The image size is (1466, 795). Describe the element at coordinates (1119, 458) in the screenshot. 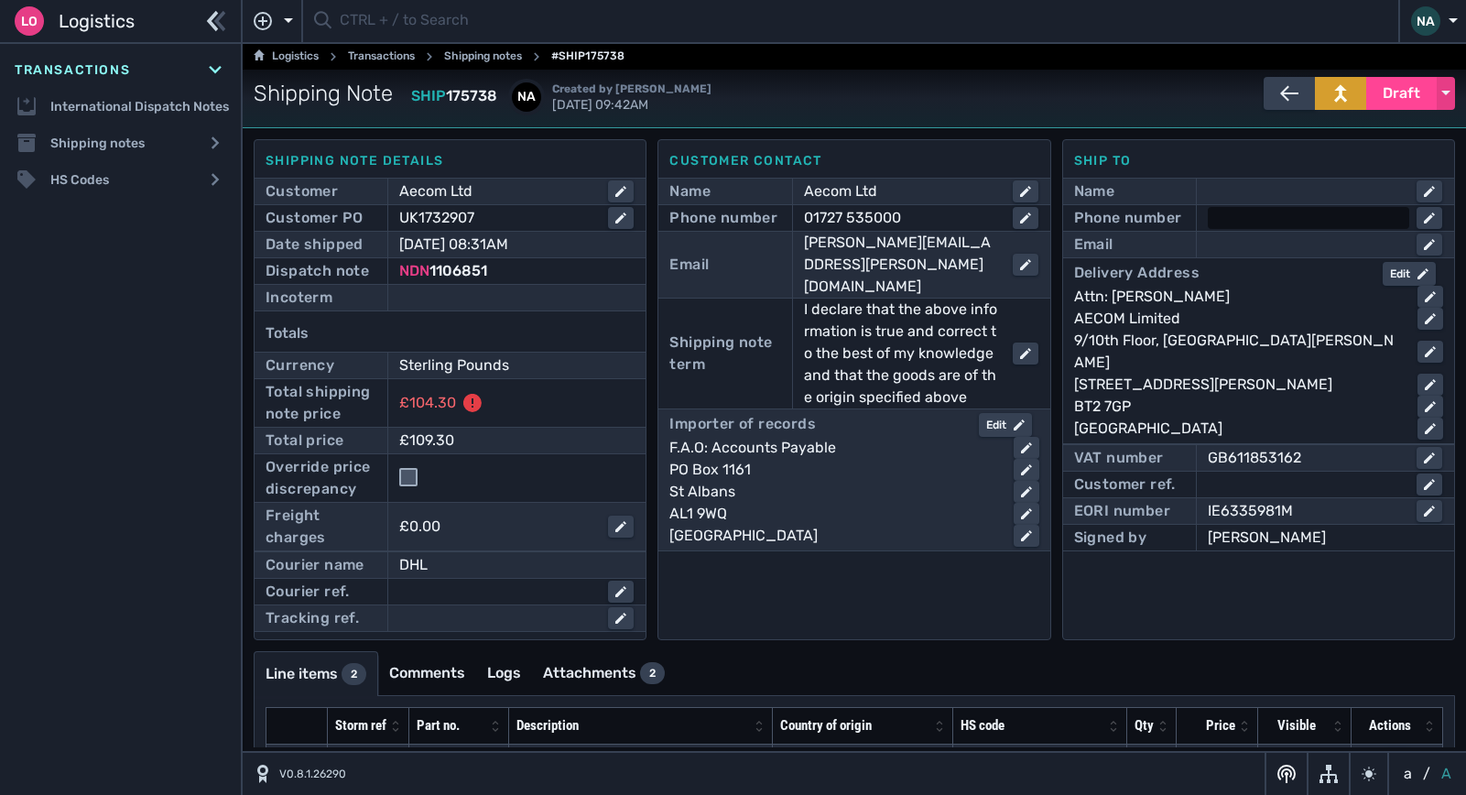

I see `div: VAT number` at that location.